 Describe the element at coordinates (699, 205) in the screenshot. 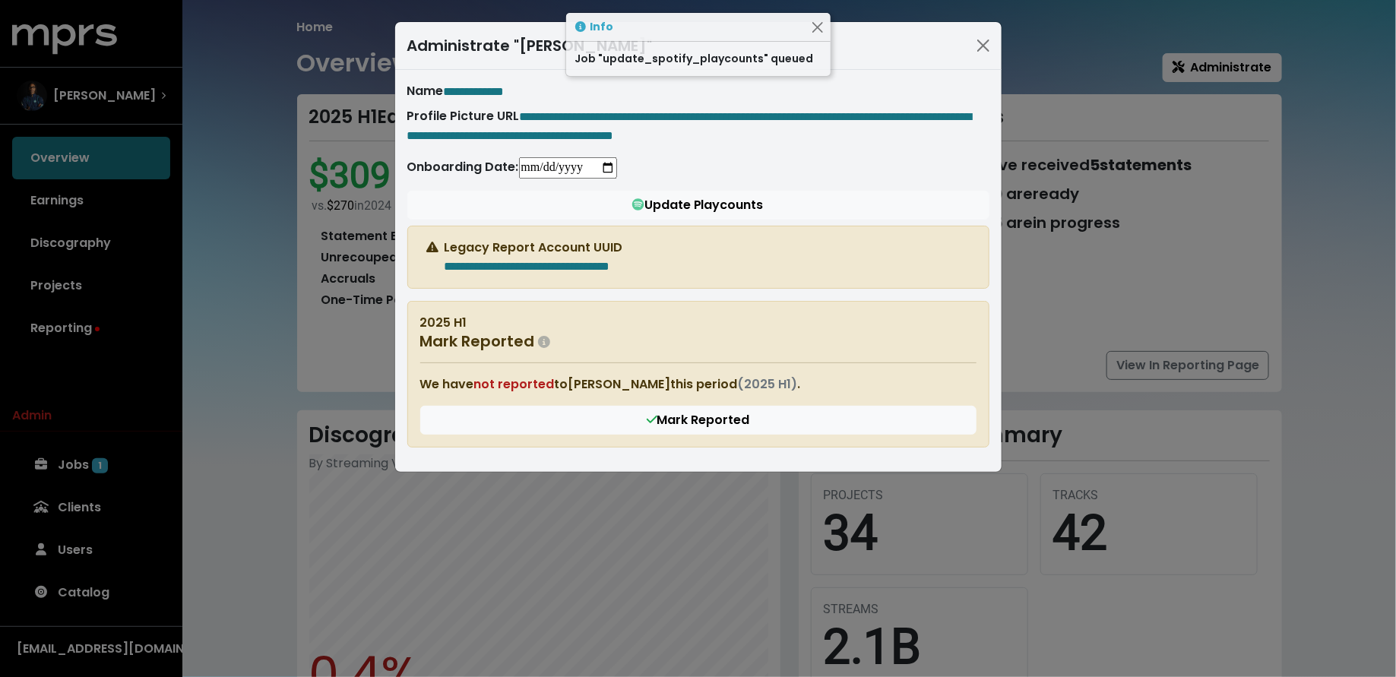

I see `button: Update Playcounts` at that location.